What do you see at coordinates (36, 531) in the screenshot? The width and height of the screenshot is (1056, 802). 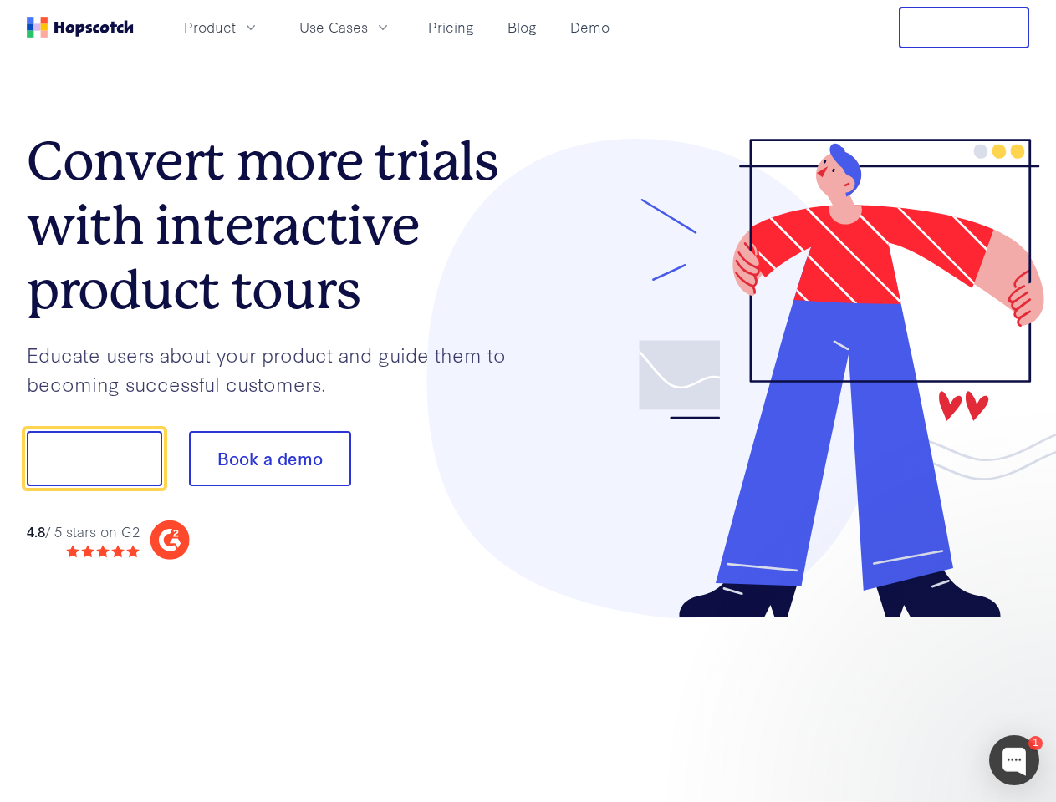 I see `strong: 4.8` at bounding box center [36, 531].